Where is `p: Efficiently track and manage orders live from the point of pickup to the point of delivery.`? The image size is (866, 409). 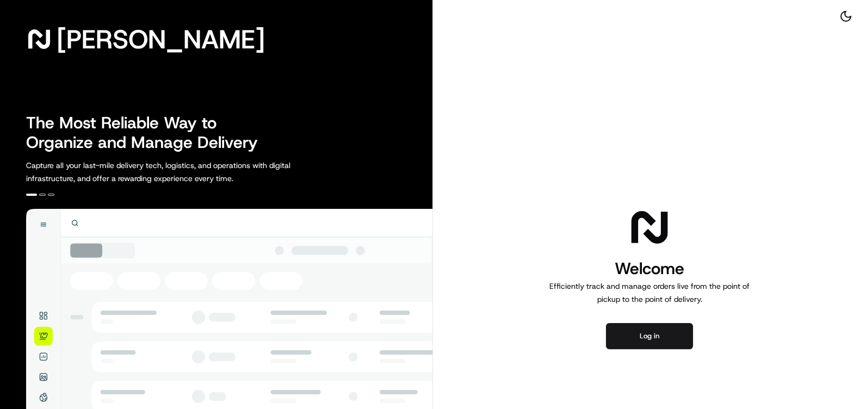 p: Efficiently track and manage orders live from the point of pickup to the point of delivery. is located at coordinates (650, 293).